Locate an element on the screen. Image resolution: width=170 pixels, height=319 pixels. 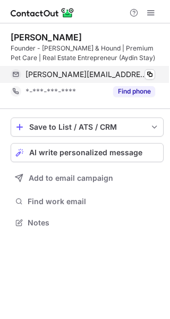
span: Add to email campaign is located at coordinates (71, 178).